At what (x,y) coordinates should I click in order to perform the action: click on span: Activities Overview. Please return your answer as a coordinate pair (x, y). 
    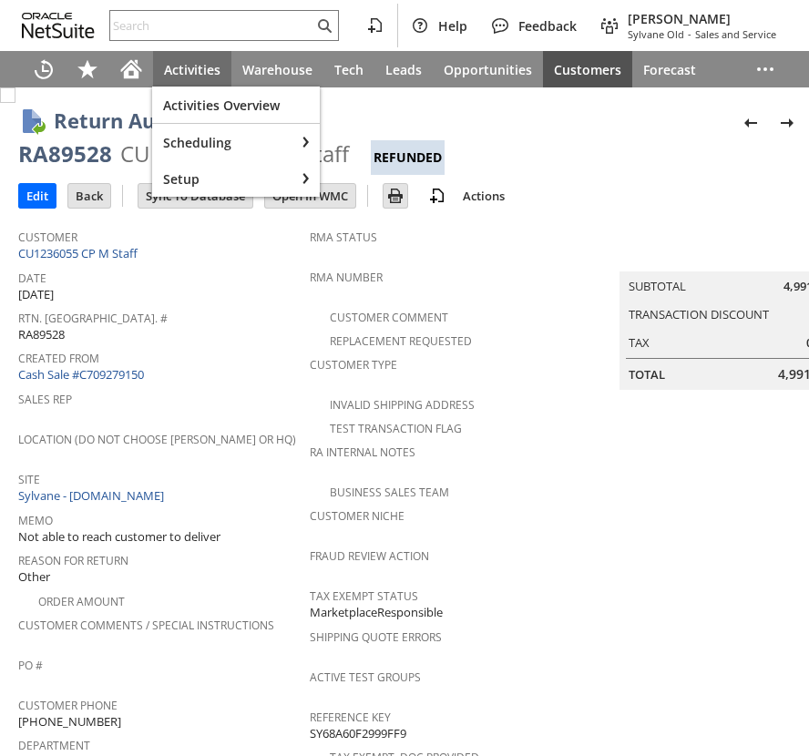
    Looking at the image, I should click on (236, 105).